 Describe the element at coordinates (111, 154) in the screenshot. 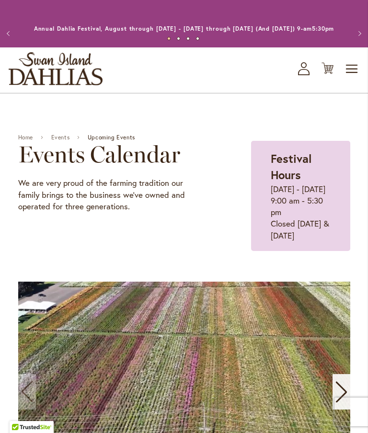

I see `h2: Events Calendar` at that location.